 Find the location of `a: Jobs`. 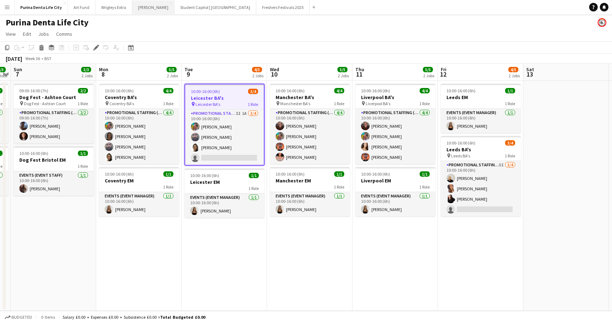

a: Jobs is located at coordinates (44, 34).